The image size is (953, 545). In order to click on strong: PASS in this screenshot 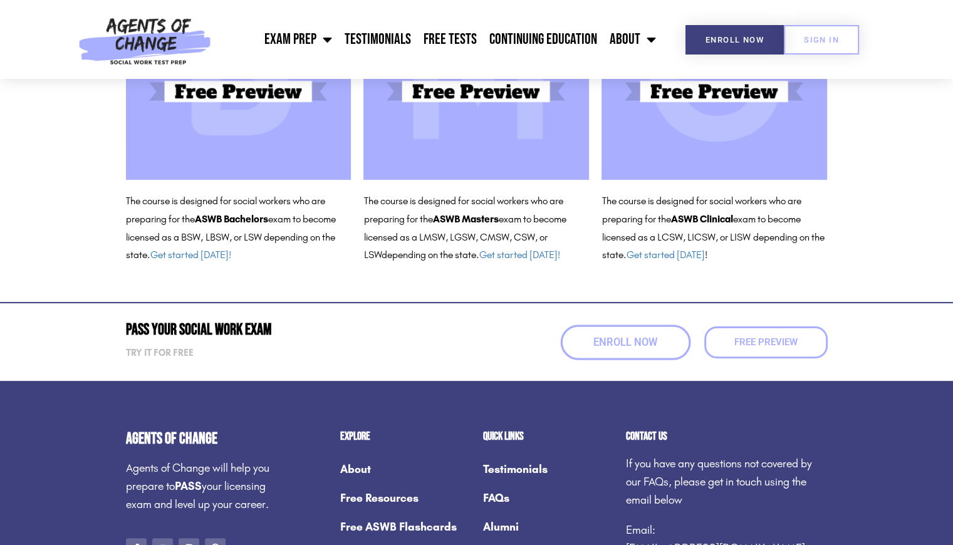, I will do `click(188, 486)`.